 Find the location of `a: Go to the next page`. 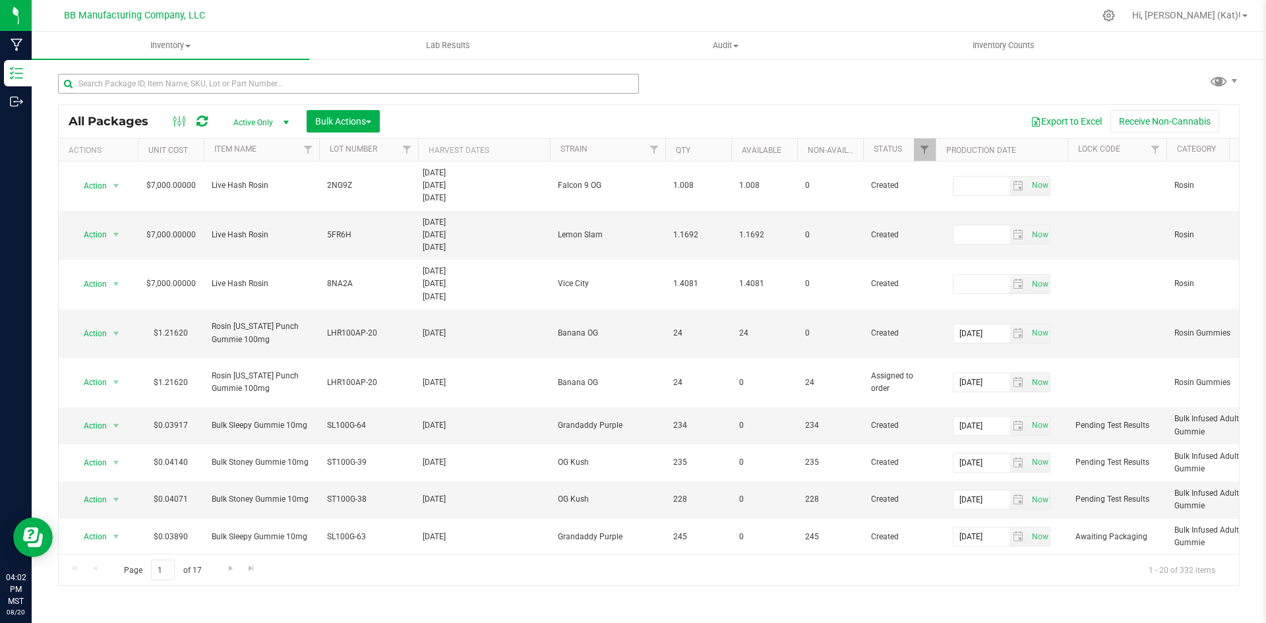

a: Go to the next page is located at coordinates (230, 568).